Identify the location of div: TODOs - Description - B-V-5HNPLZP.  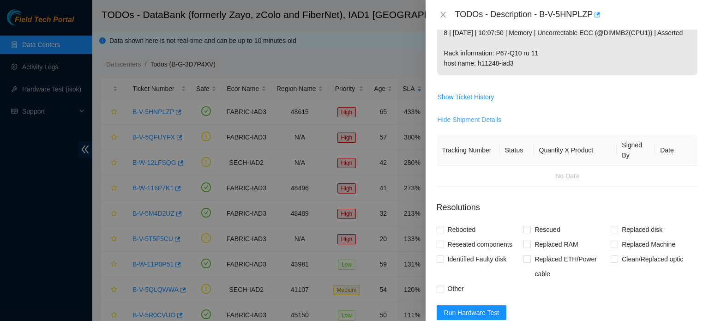
(577, 15).